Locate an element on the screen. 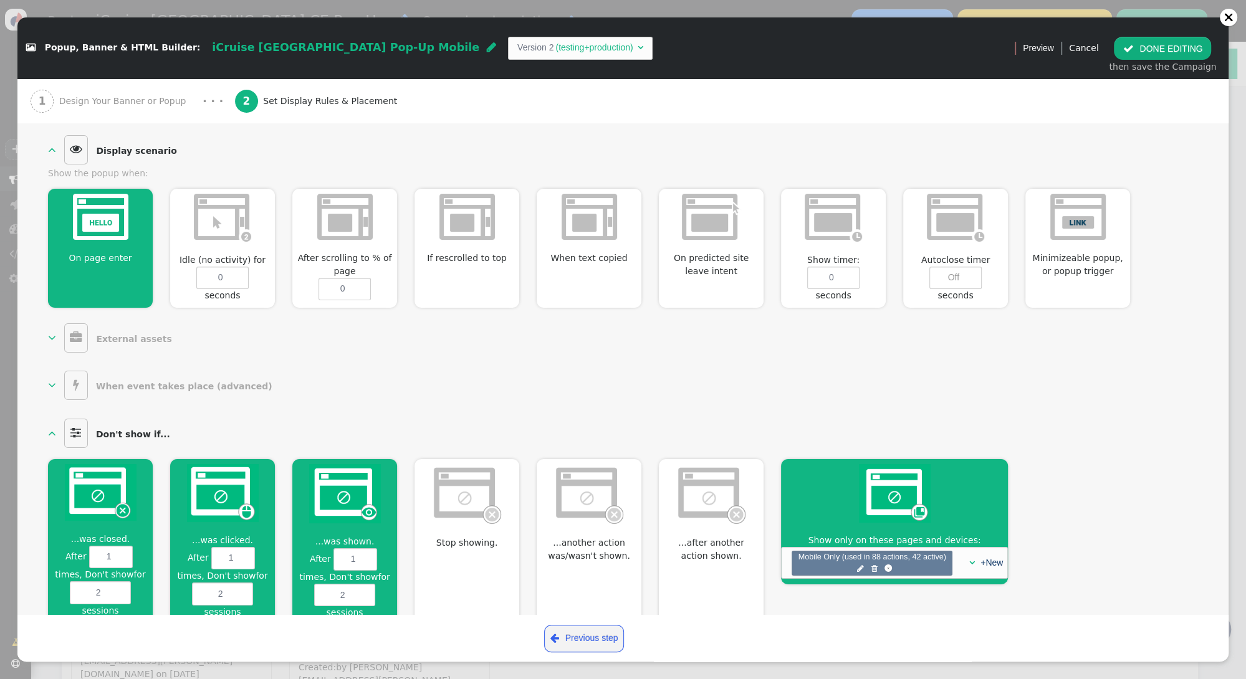 The width and height of the screenshot is (1246, 679). span: Popup, Banner & HTML Builder: is located at coordinates (123, 48).